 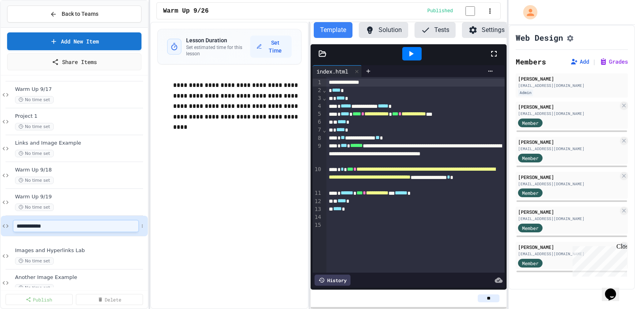 I want to click on div: Chat with us now!Close, so click(x=29, y=26).